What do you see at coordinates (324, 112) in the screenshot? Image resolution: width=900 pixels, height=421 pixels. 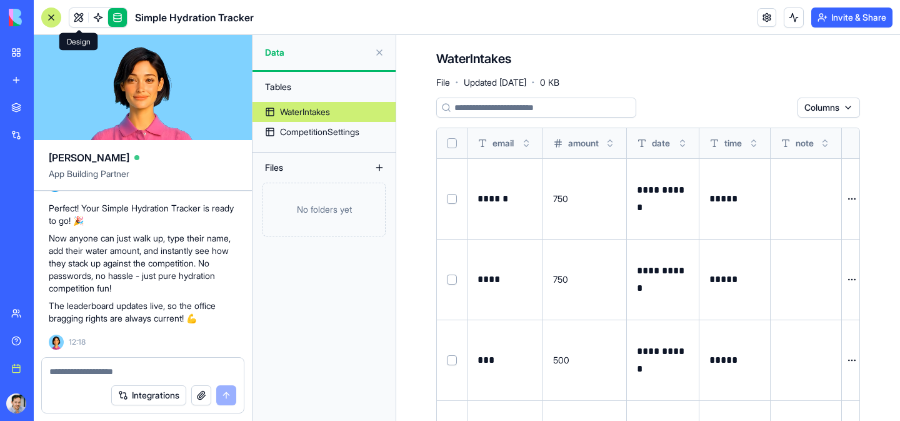 I see `a: WaterIntakes` at bounding box center [324, 112].